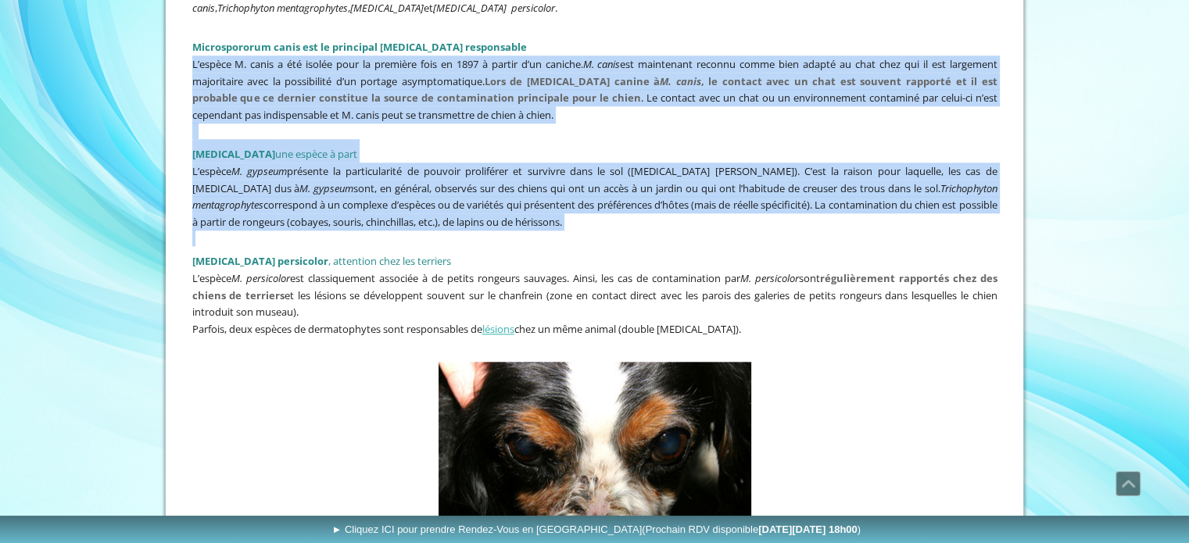 This screenshot has width=1189, height=543. I want to click on a: lésions, so click(498, 329).